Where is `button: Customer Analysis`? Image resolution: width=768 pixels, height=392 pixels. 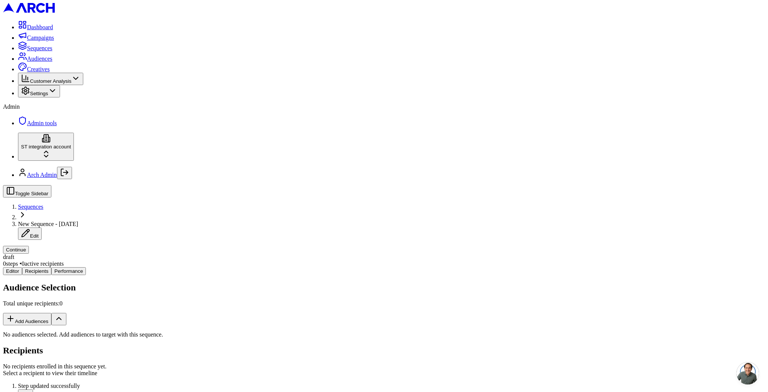
button: Customer Analysis is located at coordinates (51, 79).